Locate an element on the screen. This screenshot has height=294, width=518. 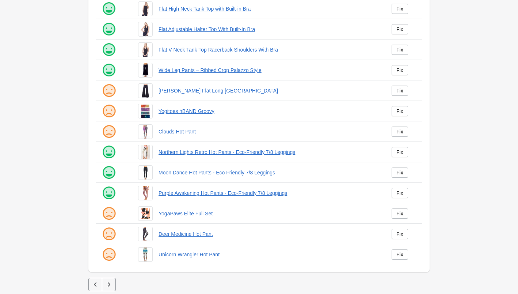
a: Northern Lights Retro Hot Pants - Eco-Friendly 7/8 Leggings is located at coordinates (269, 152).